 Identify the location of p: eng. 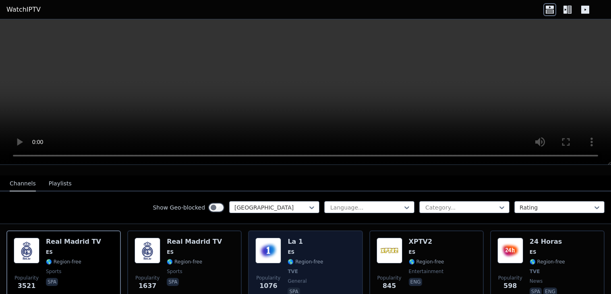
(416, 282).